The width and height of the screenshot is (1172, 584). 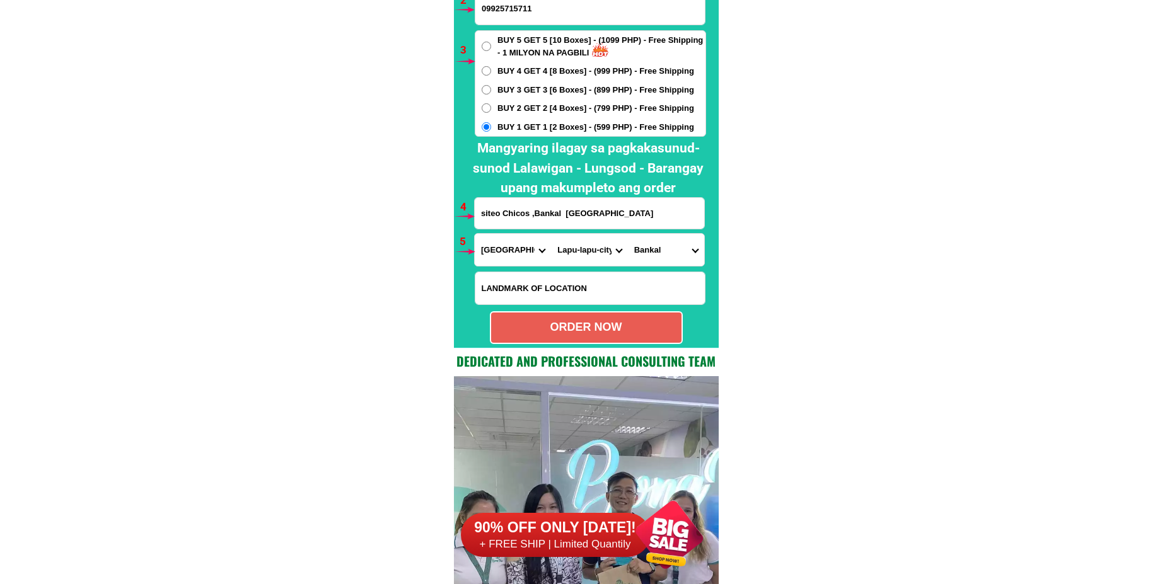 What do you see at coordinates (486, 108) in the screenshot?
I see `input: BUY 2 GET 2 [4 Boxes] - (799 PHP) - Free Shipping` at bounding box center [486, 108].